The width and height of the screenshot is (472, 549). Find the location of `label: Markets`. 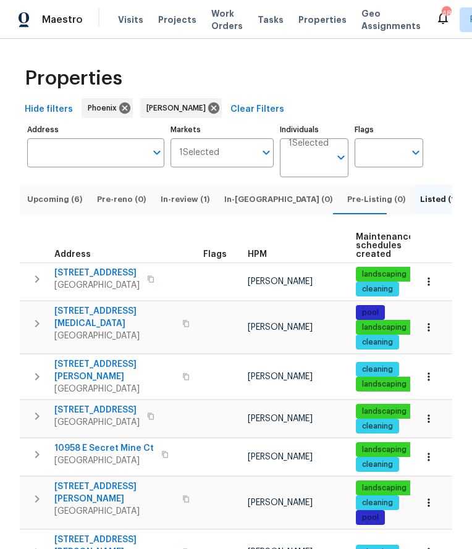

label: Markets is located at coordinates (222, 130).